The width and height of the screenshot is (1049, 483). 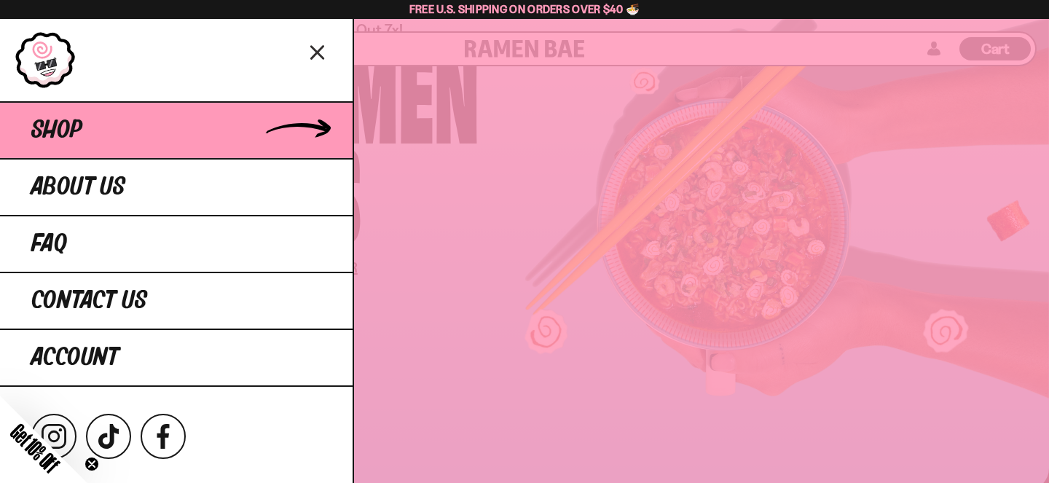 I want to click on button: Close teaser, so click(x=92, y=464).